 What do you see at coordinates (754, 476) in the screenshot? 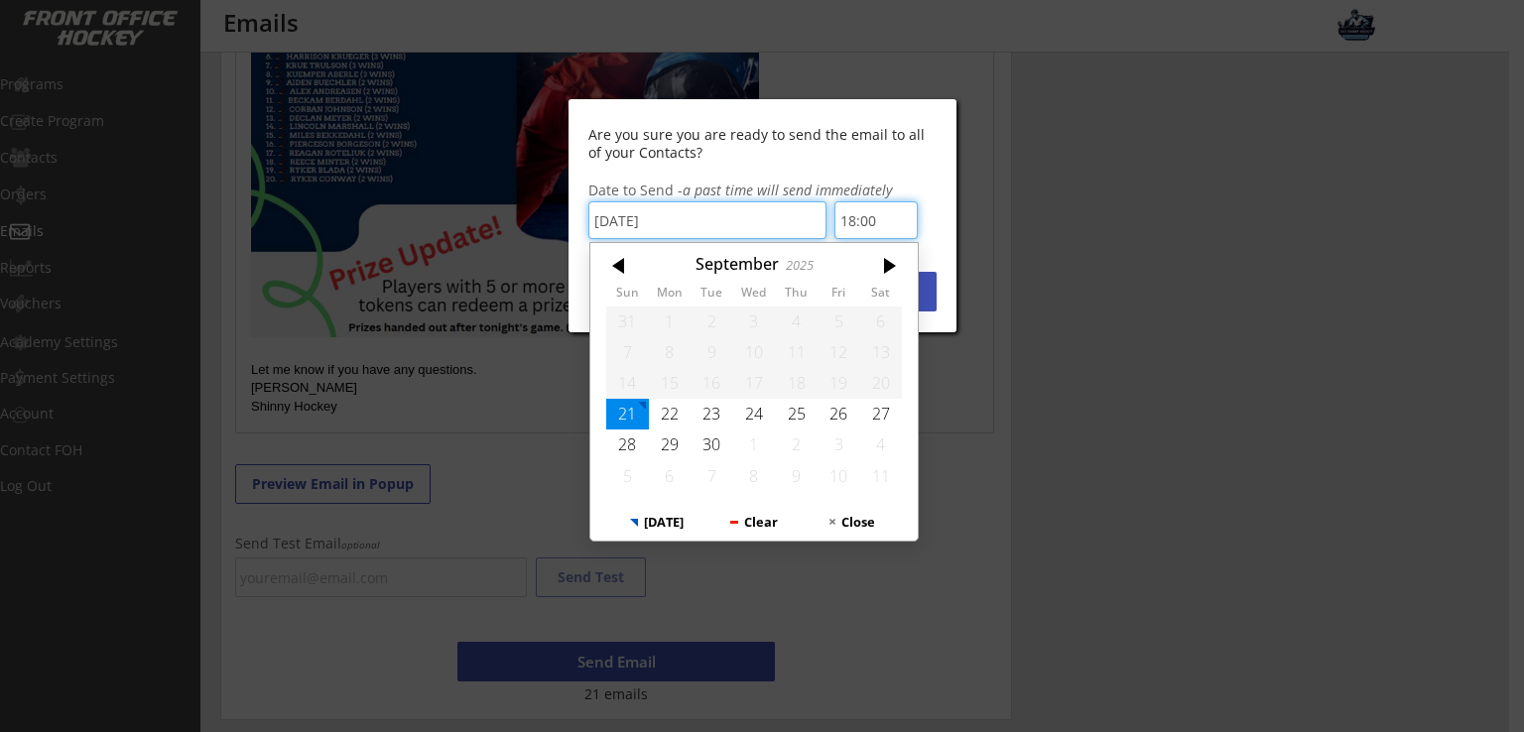
I see `div: 10/08/2025` at bounding box center [754, 476].